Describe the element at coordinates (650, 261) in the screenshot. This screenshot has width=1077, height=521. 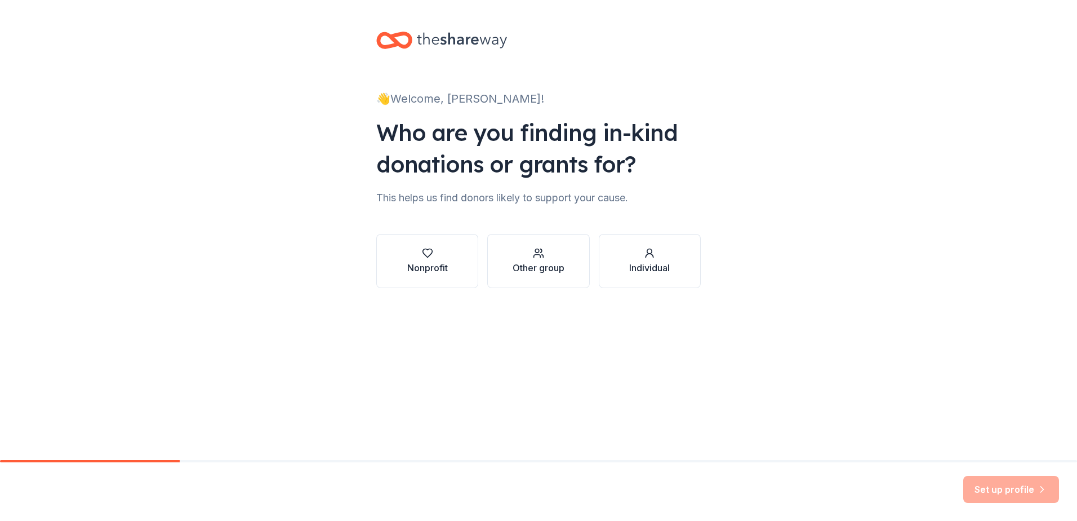
I see `button: Individual` at that location.